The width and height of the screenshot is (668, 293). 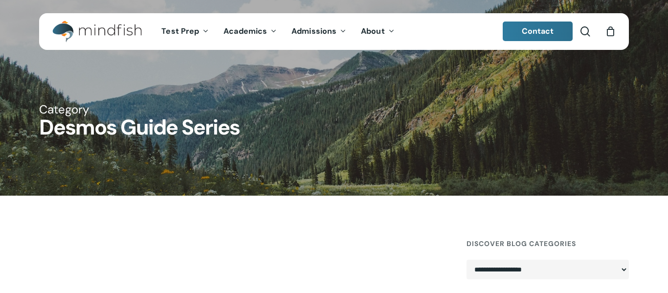 I want to click on span: Admissions, so click(x=314, y=31).